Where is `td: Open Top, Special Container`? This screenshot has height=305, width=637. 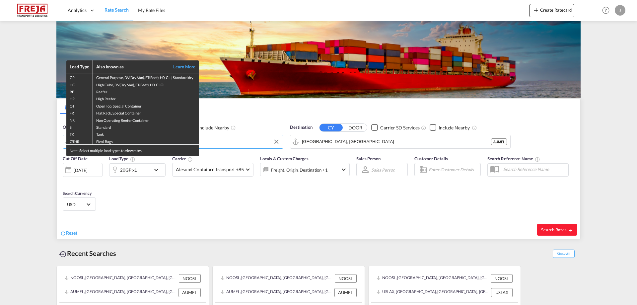 td: Open Top, Special Container is located at coordinates (146, 105).